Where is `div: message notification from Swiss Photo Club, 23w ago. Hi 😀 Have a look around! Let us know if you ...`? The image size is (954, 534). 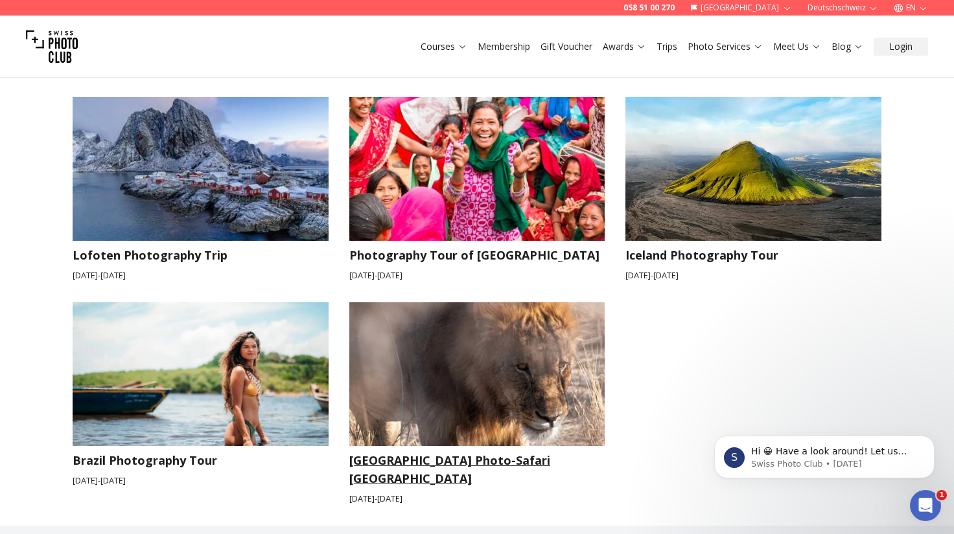
div: message notification from Swiss Photo Club, 23w ago. Hi 😀 Have a look around! Let us know if you ... is located at coordinates (130, 49).